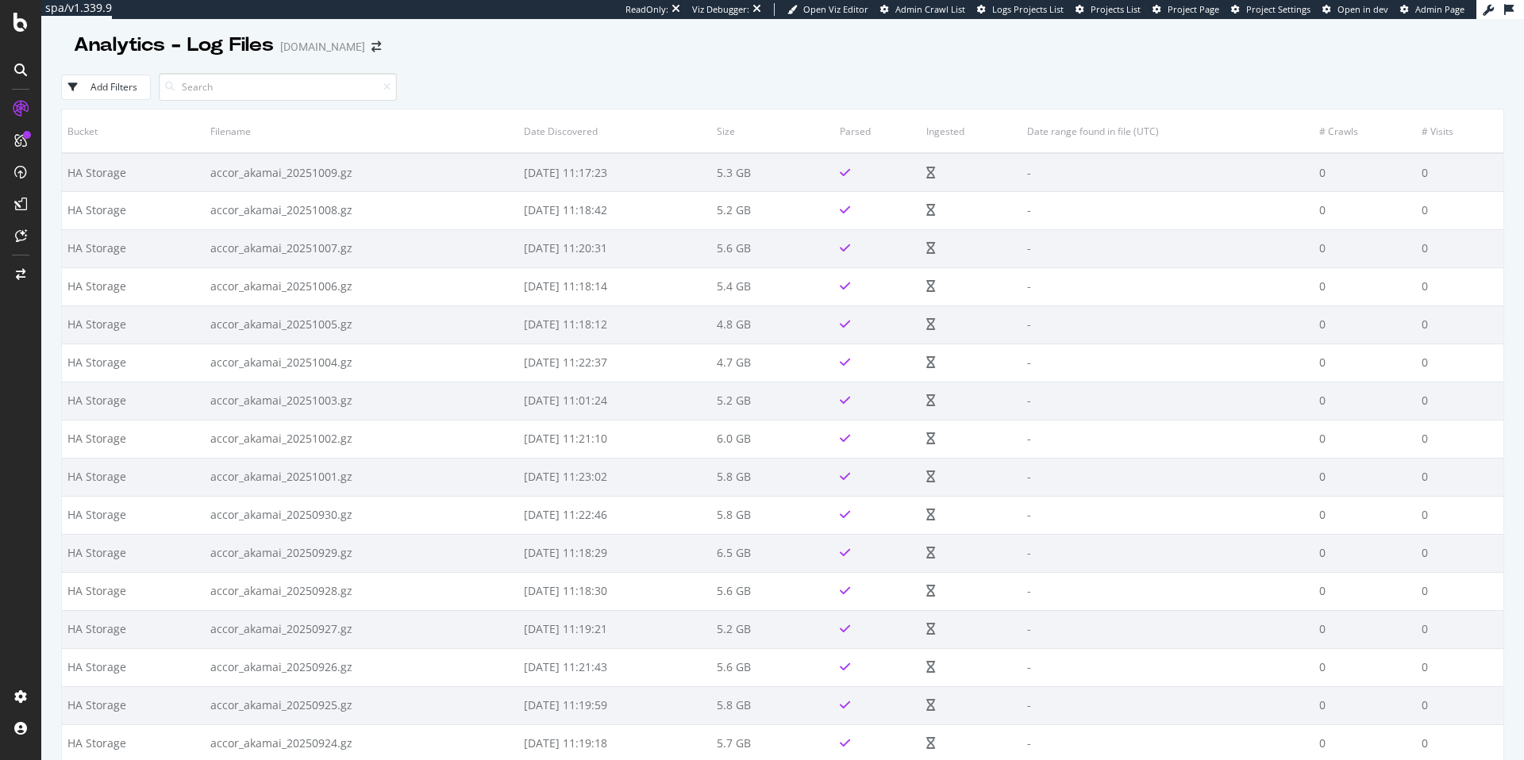 This screenshot has width=1524, height=760. I want to click on a: Admin Page, so click(1432, 10).